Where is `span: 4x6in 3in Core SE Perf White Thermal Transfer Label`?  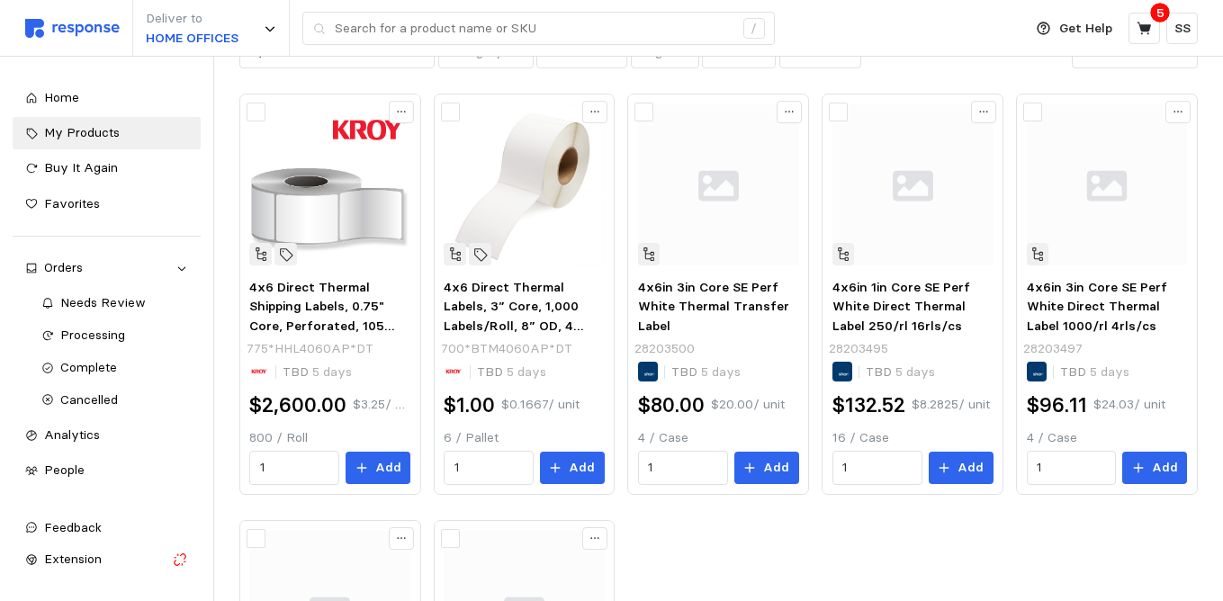
span: 4x6in 3in Core SE Perf White Thermal Transfer Label is located at coordinates (713, 306).